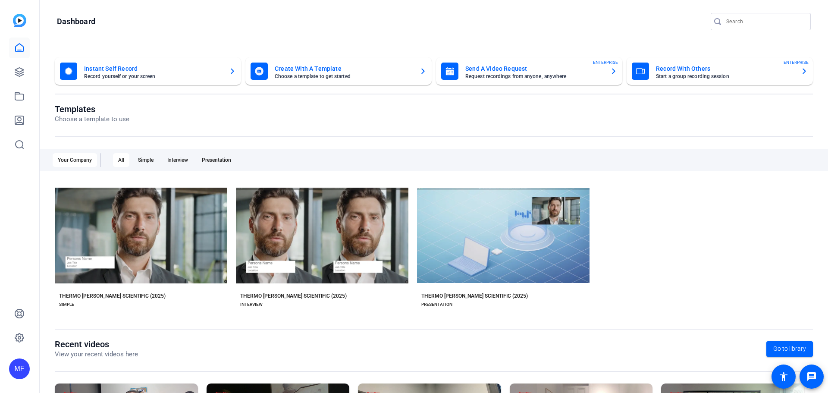 The height and width of the screenshot is (393, 828). Describe the element at coordinates (121, 160) in the screenshot. I see `div: All` at that location.